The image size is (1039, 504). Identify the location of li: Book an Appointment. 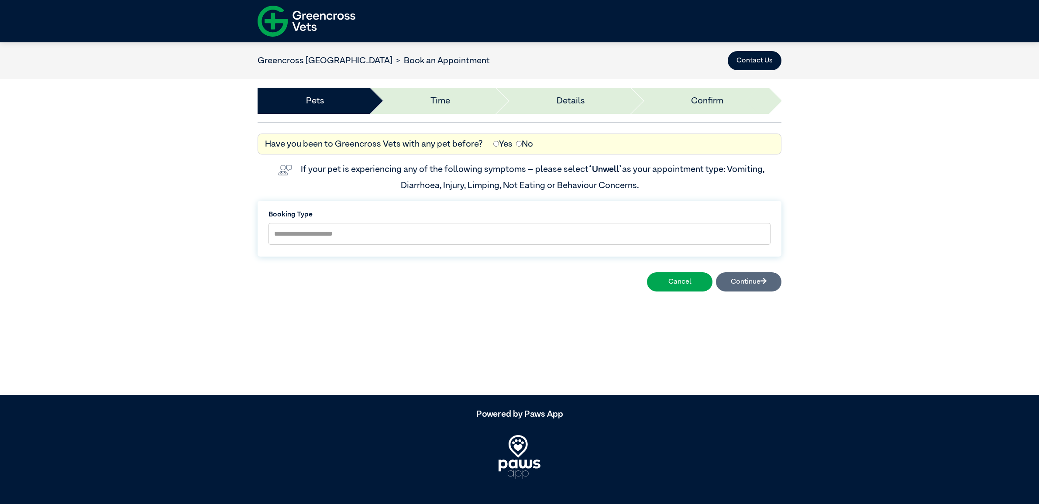
(441, 61).